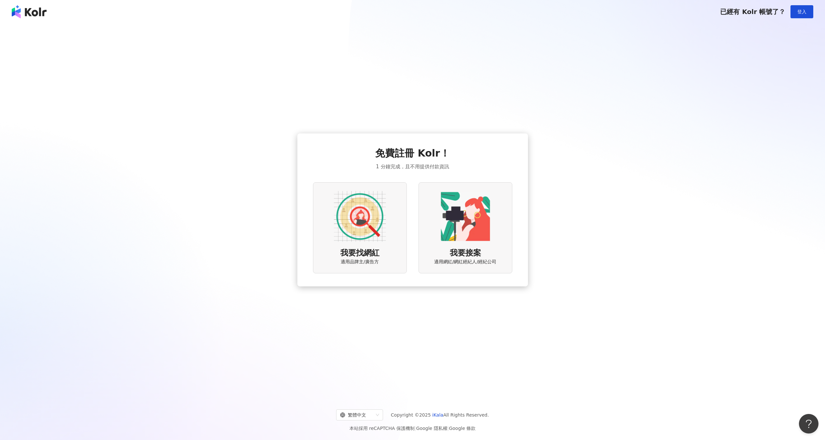 The width and height of the screenshot is (825, 440). What do you see at coordinates (465, 253) in the screenshot?
I see `span: 我要接案` at bounding box center [465, 253].